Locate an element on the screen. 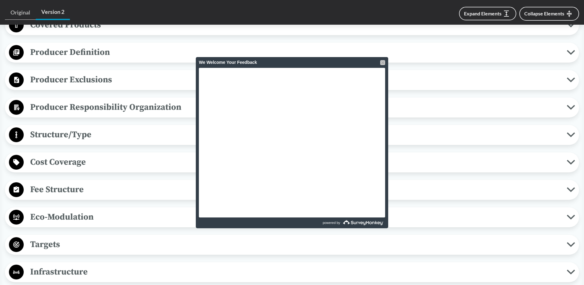 The height and width of the screenshot is (285, 584). span: Cost Coverage is located at coordinates (295, 162).